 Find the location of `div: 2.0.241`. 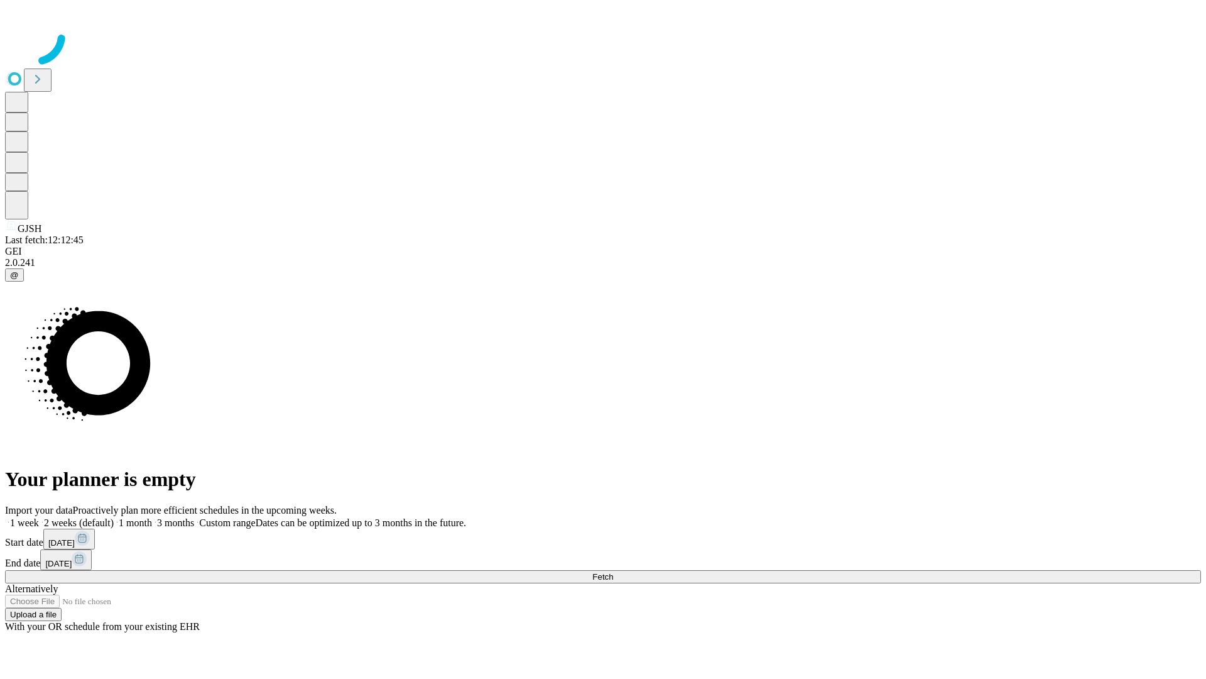

div: 2.0.241 is located at coordinates (603, 263).